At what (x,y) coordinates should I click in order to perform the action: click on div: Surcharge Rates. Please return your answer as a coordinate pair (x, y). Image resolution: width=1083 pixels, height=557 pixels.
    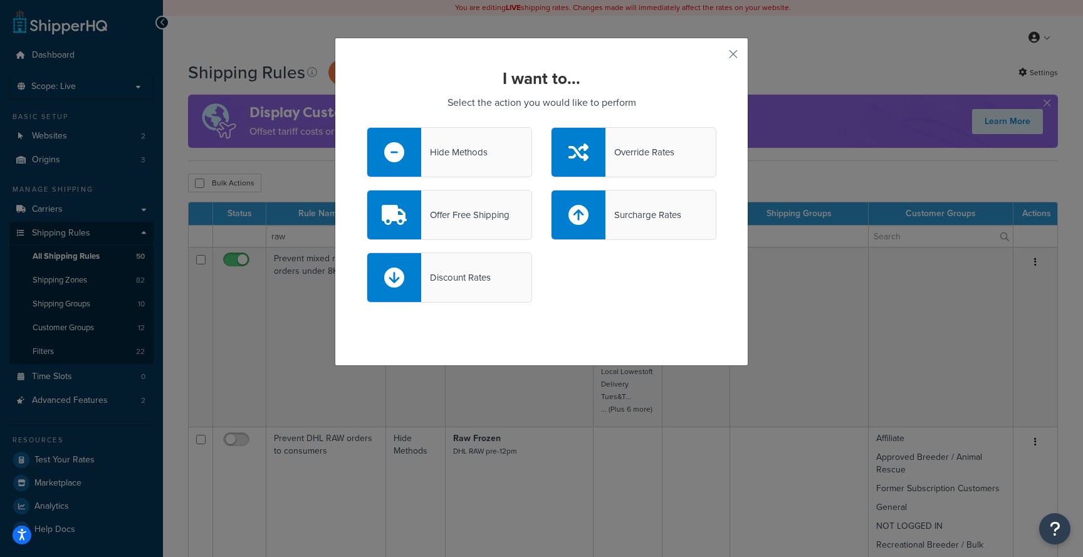
    Looking at the image, I should click on (643, 215).